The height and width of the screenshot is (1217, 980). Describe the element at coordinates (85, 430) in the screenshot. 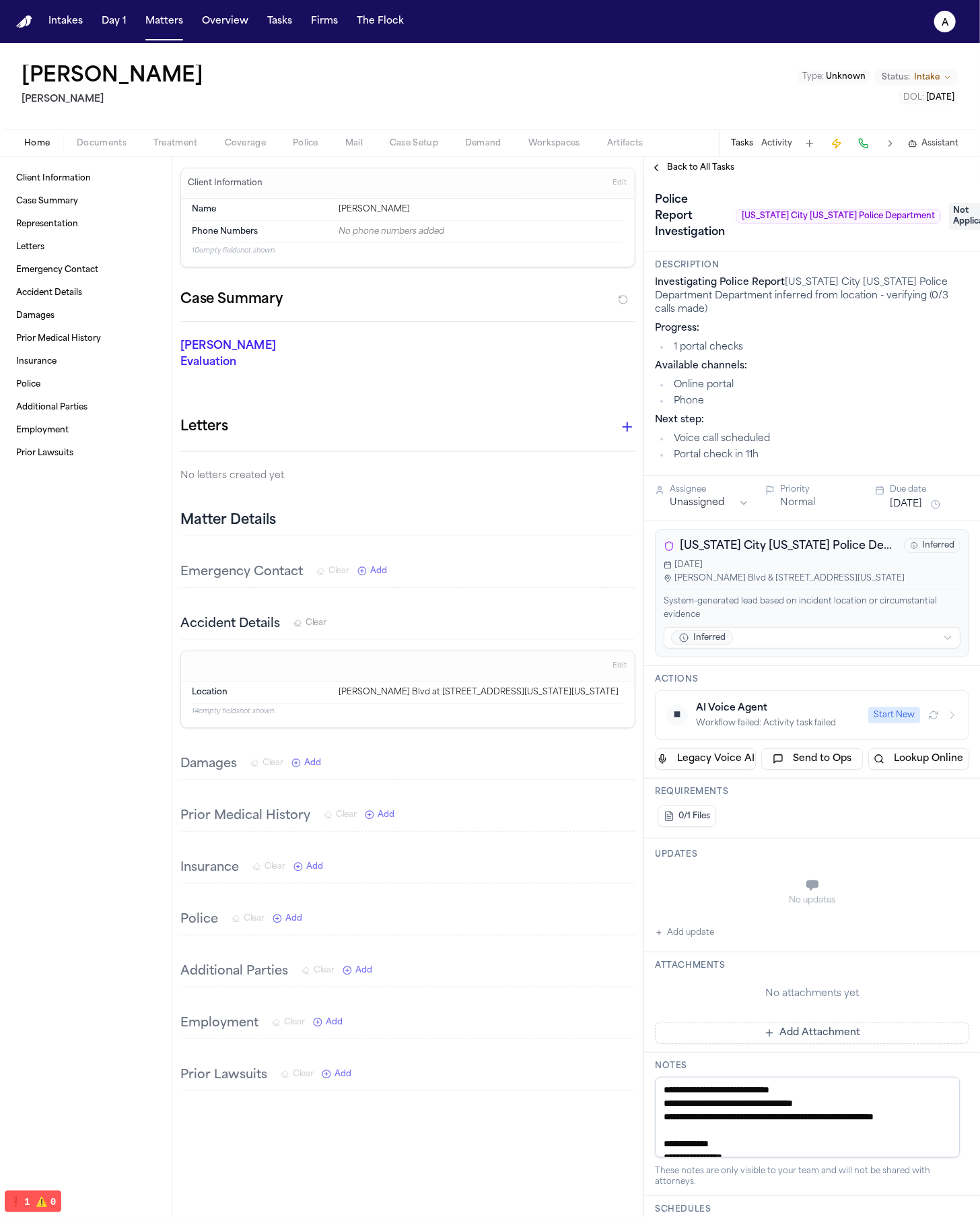

I see `a: Employment` at that location.